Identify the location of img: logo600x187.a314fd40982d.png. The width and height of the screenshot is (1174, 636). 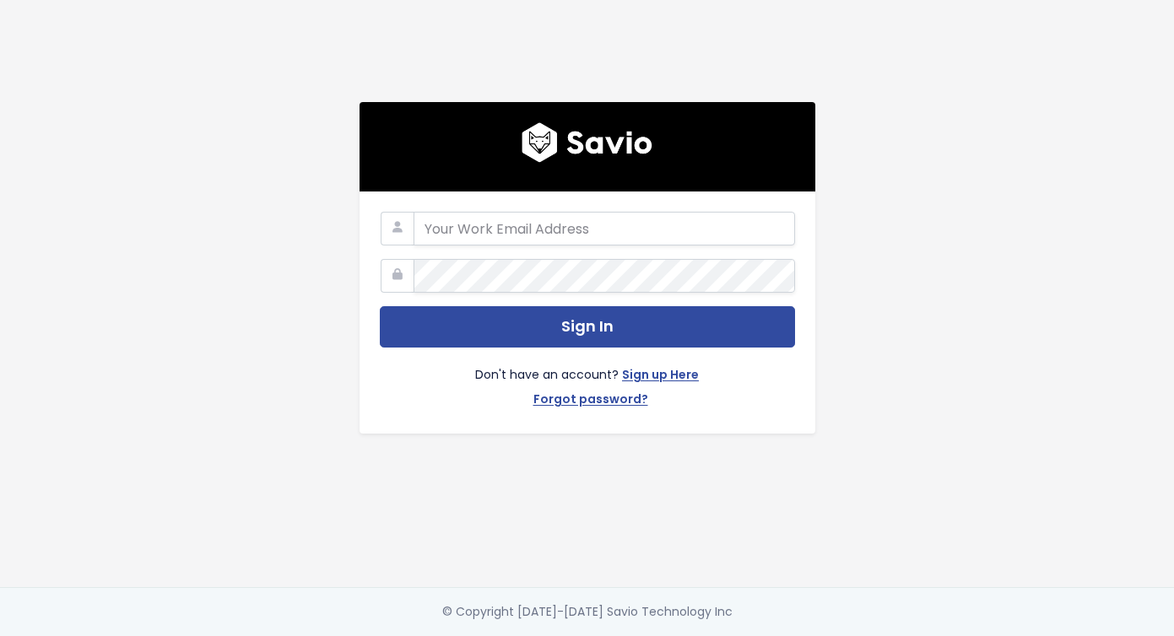
(587, 143).